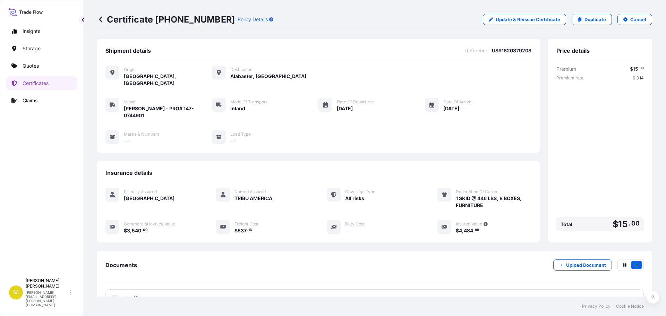 The height and width of the screenshot is (316, 666). What do you see at coordinates (35, 83) in the screenshot?
I see `p: Certificates` at bounding box center [35, 83].